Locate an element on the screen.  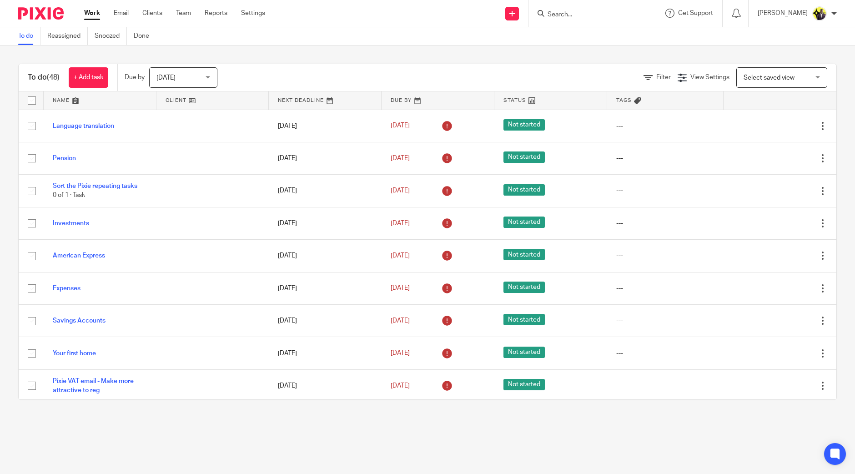
a: Expenses is located at coordinates (66, 288).